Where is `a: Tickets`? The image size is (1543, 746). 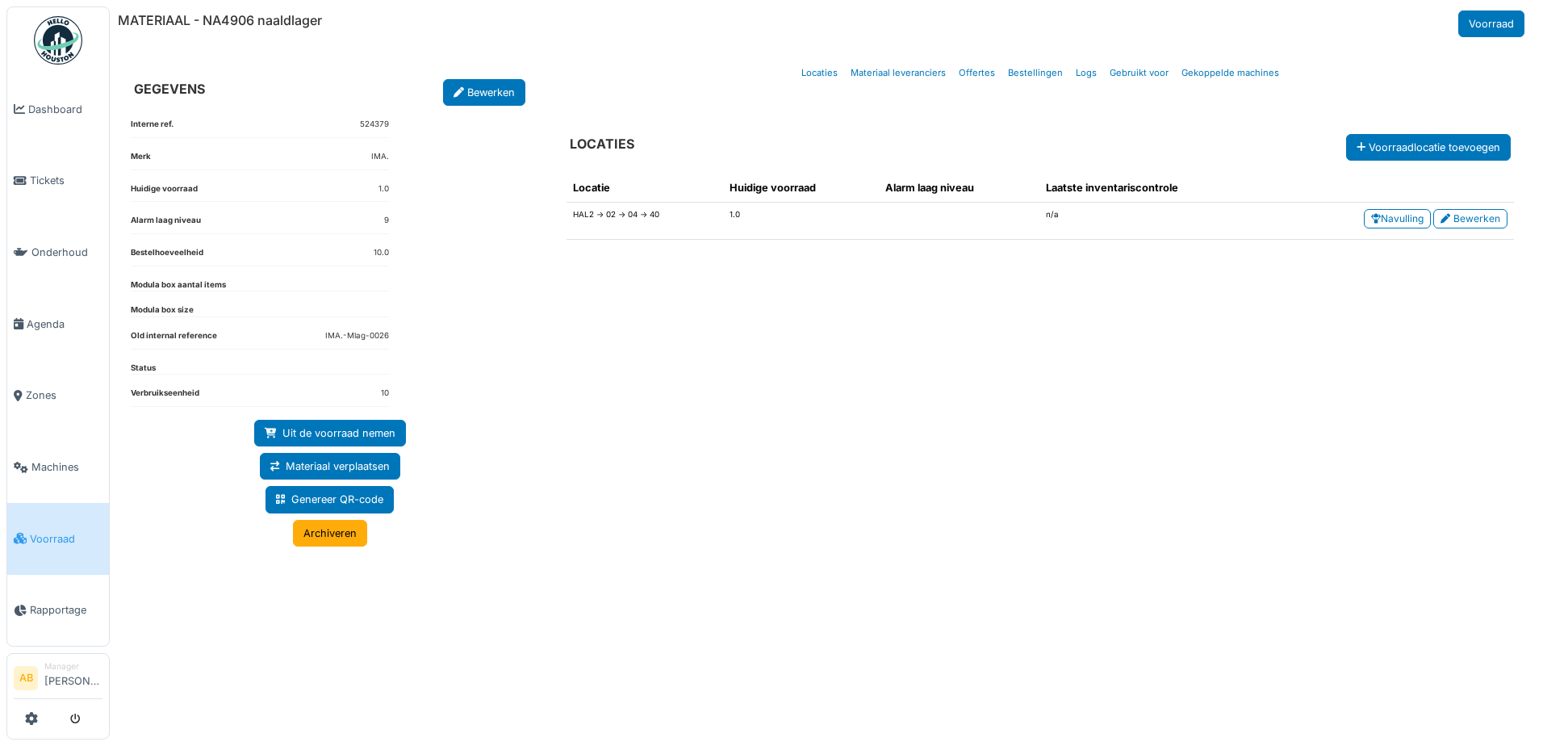 a: Tickets is located at coordinates (58, 181).